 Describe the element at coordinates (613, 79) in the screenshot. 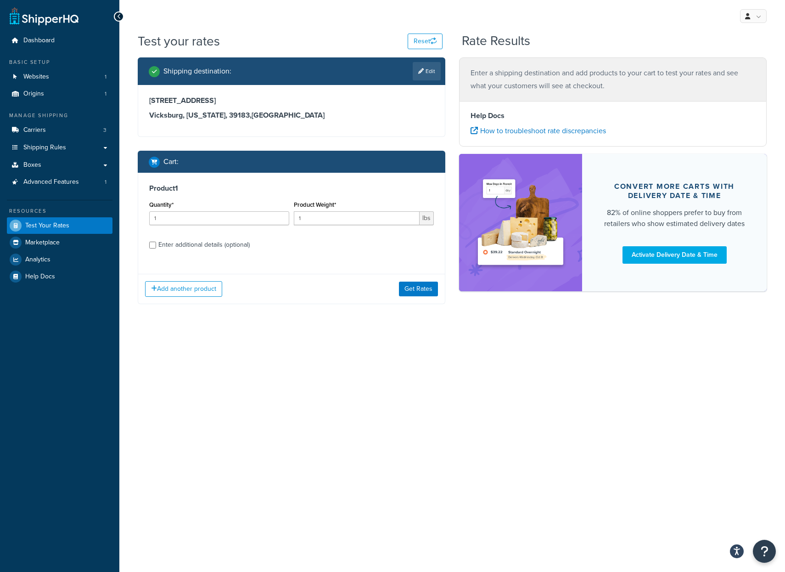

I see `p: Enter a shipping destination and add products to your cart to test your rates and see what your c...` at that location.